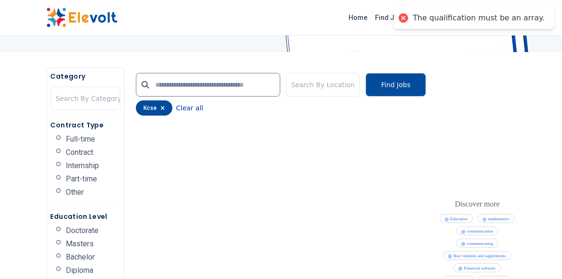 This screenshot has width=562, height=279. Describe the element at coordinates (58, 190) in the screenshot. I see `input: Other` at that location.